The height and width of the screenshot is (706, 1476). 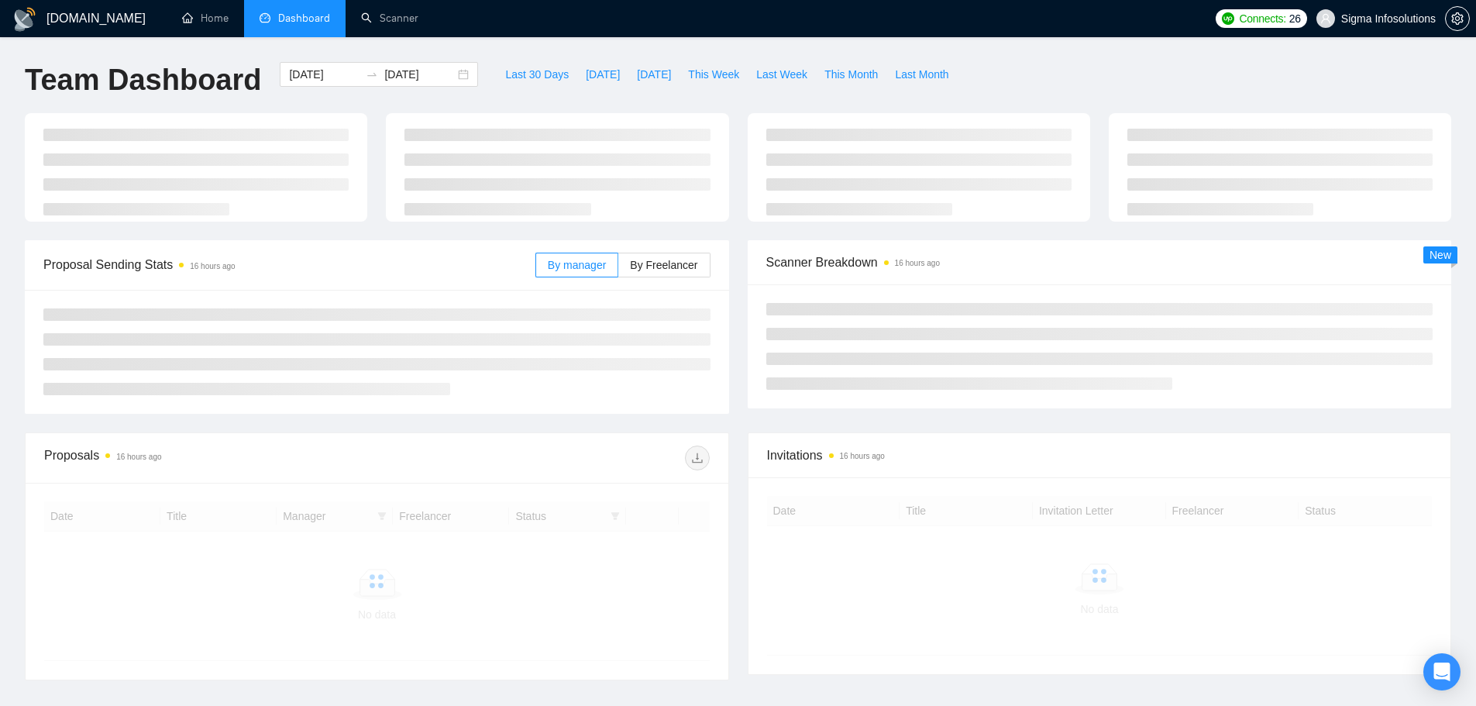 I want to click on a: homeHome, so click(x=205, y=18).